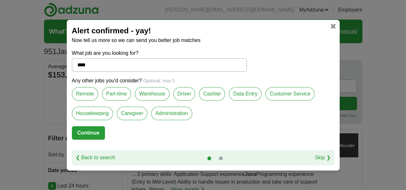 The height and width of the screenshot is (190, 406). What do you see at coordinates (85, 94) in the screenshot?
I see `label: Remote` at bounding box center [85, 94].